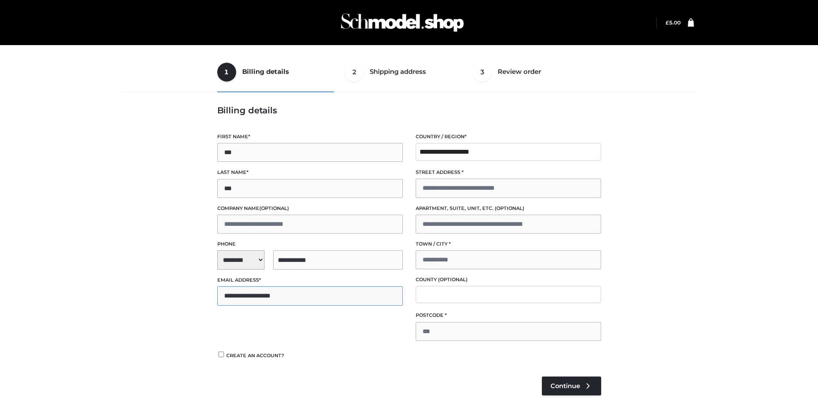 Image resolution: width=818 pixels, height=404 pixels. I want to click on label: Street address, so click(508, 172).